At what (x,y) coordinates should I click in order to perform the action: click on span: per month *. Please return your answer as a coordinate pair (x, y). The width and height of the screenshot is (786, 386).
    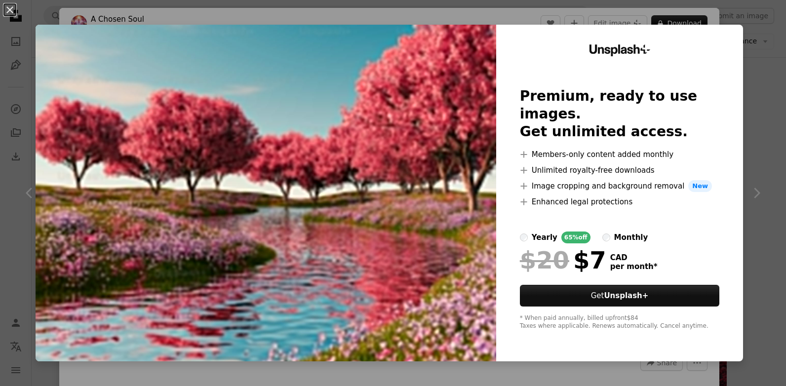
    Looking at the image, I should click on (634, 267).